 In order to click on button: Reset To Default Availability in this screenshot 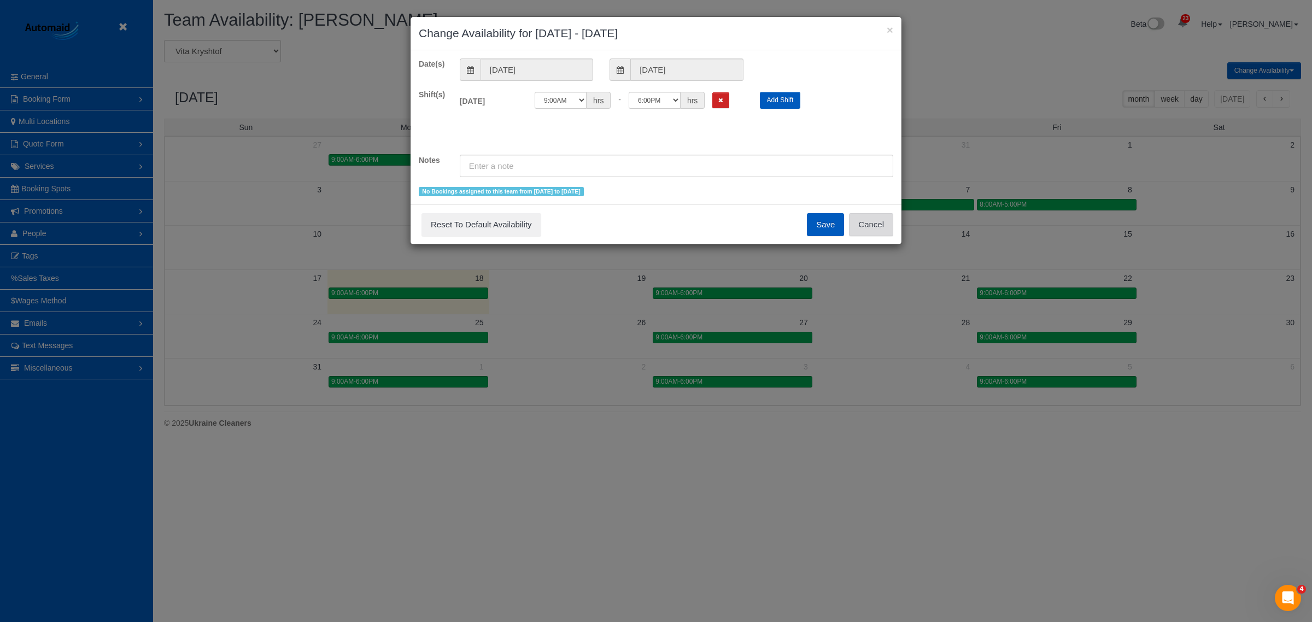, I will do `click(481, 225)`.